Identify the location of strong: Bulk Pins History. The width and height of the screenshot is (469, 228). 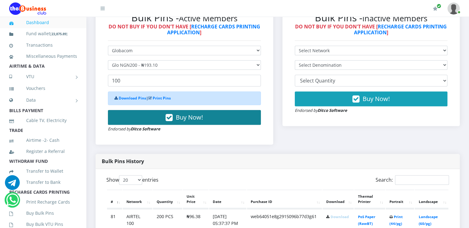
(123, 161).